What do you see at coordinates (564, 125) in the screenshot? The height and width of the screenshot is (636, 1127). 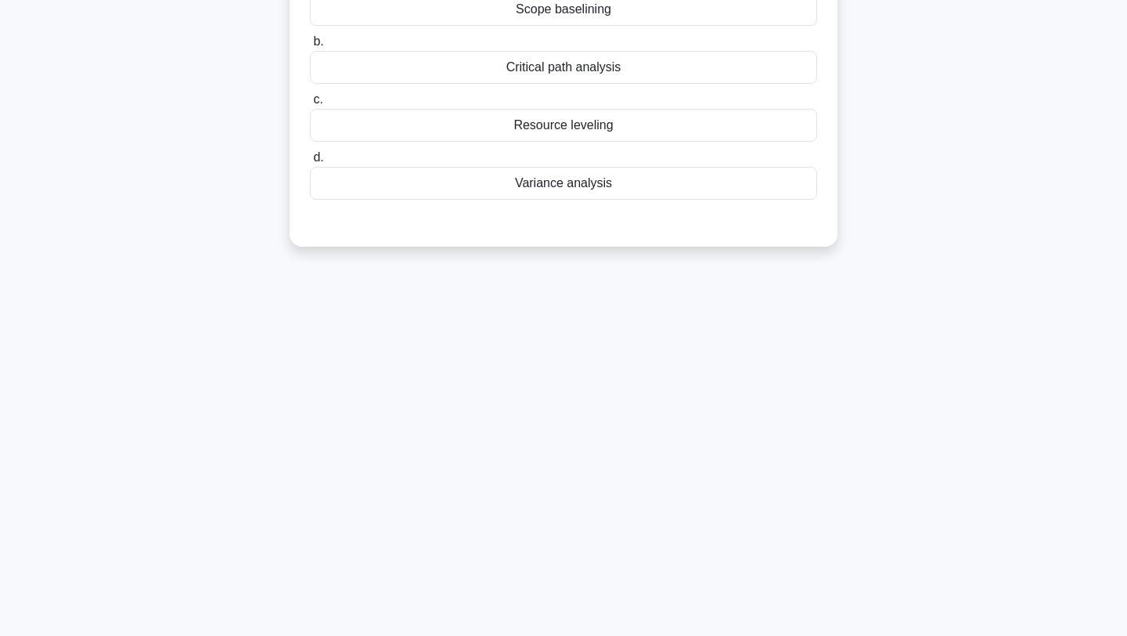 I see `div: Resource leveling` at bounding box center [564, 125].